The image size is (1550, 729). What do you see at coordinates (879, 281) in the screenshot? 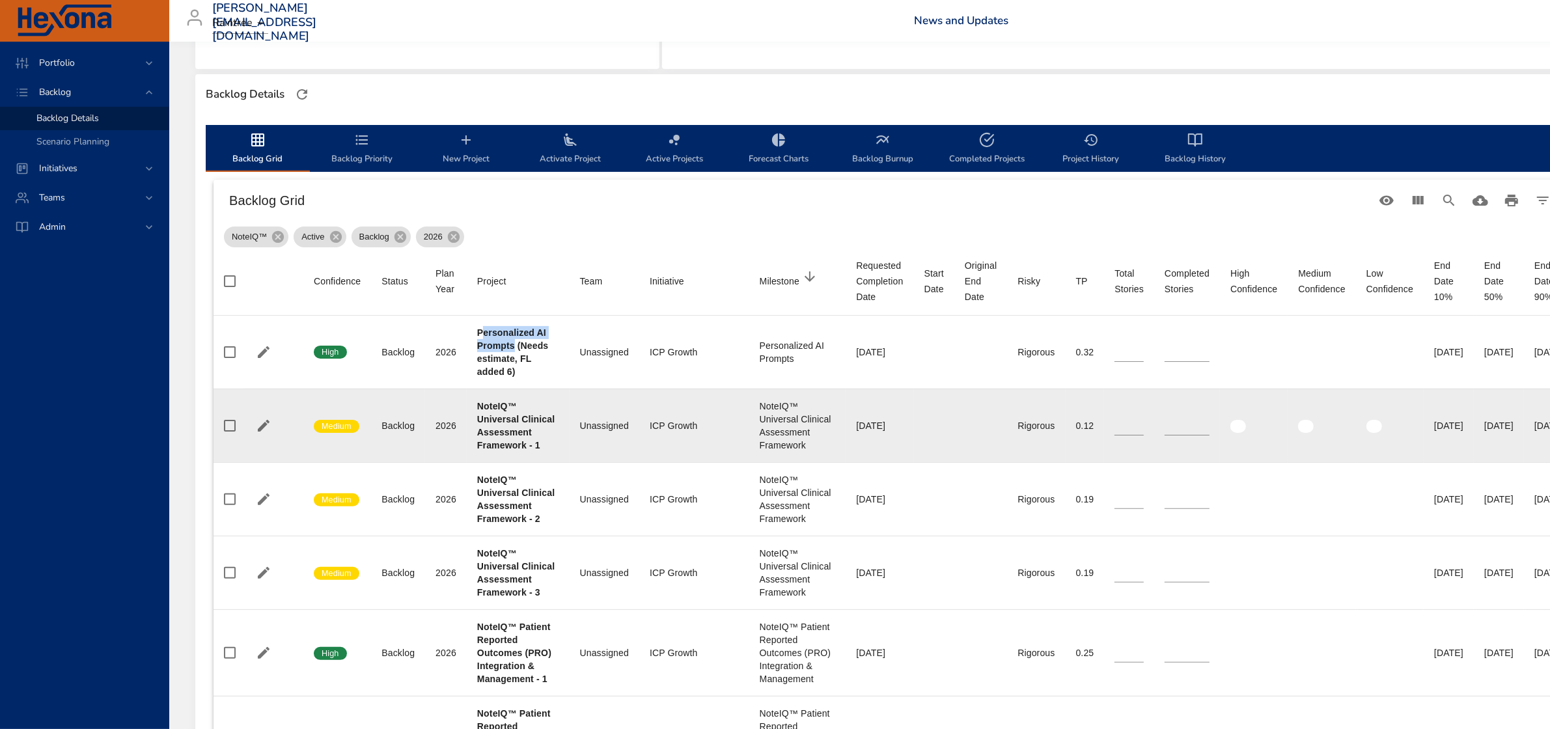
I see `span: Requested Completion Date` at bounding box center [879, 281].